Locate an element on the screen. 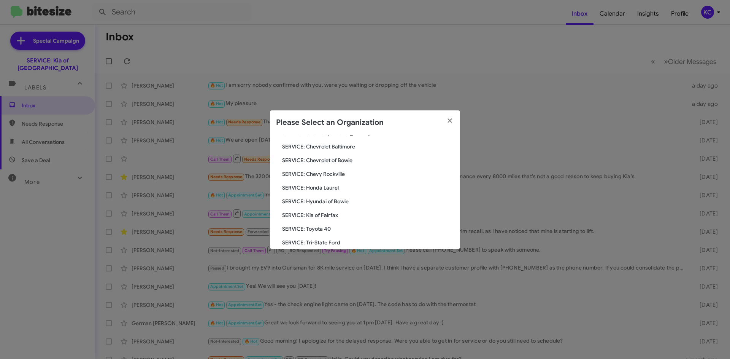 The width and height of the screenshot is (730, 359). span: SERVICE: Hyundai of Bowie is located at coordinates (368, 201).